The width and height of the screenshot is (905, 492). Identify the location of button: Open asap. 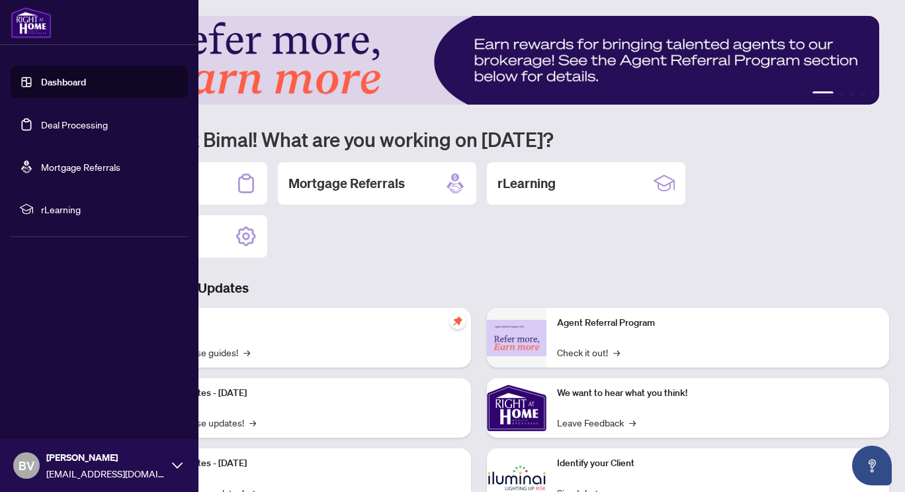
(872, 465).